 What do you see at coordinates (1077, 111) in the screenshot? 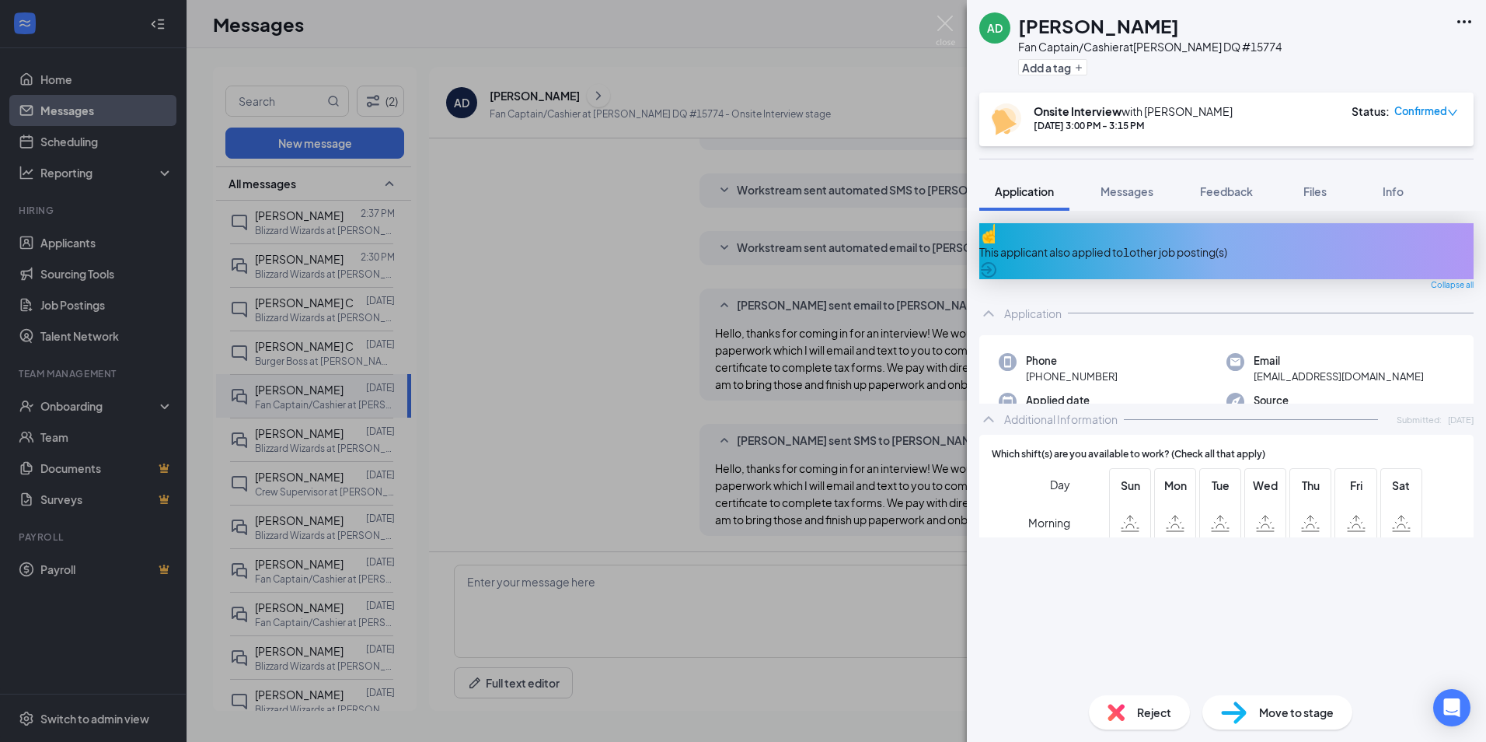
I see `b: Onsite Interview` at bounding box center [1077, 111].